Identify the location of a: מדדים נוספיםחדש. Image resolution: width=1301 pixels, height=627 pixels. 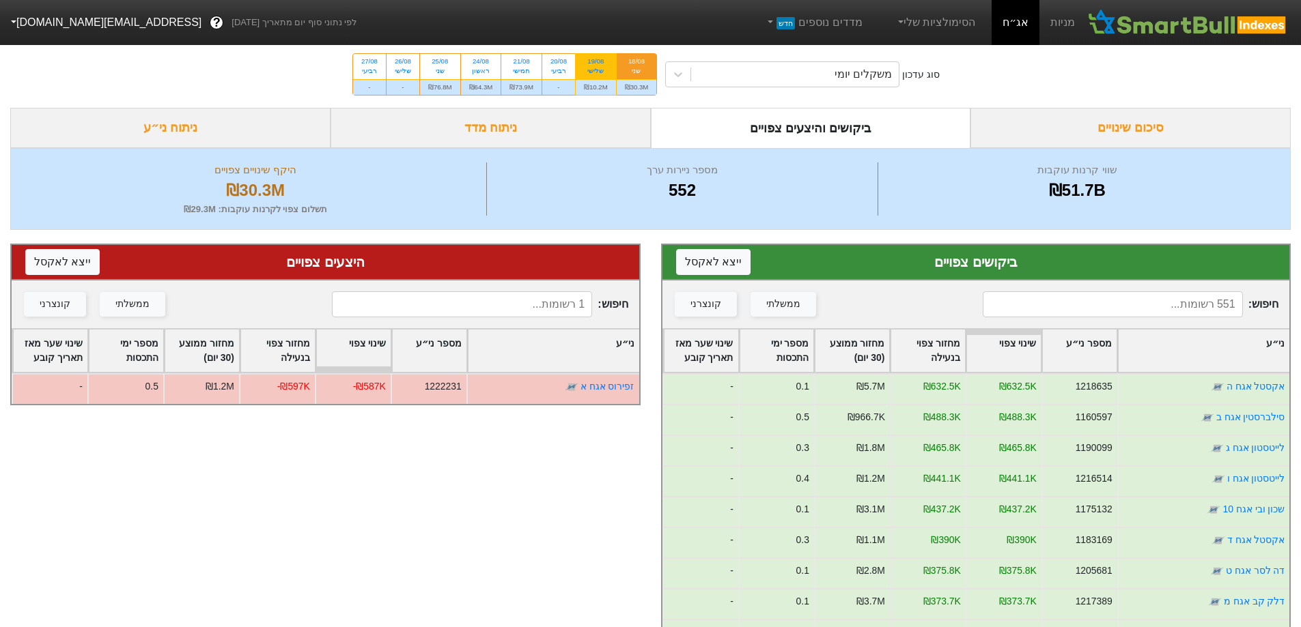
(813, 23).